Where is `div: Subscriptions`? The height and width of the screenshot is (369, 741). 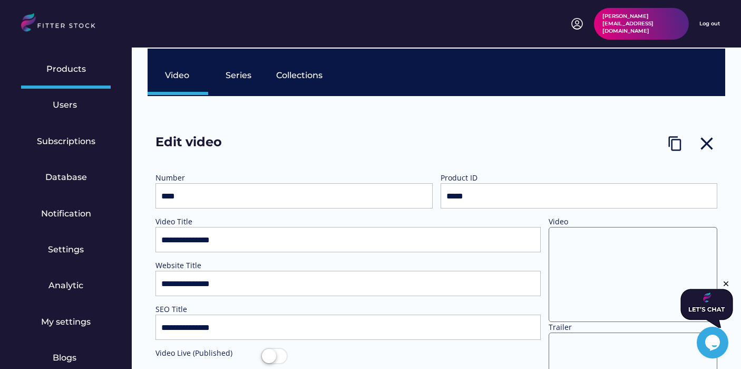 div: Subscriptions is located at coordinates (66, 141).